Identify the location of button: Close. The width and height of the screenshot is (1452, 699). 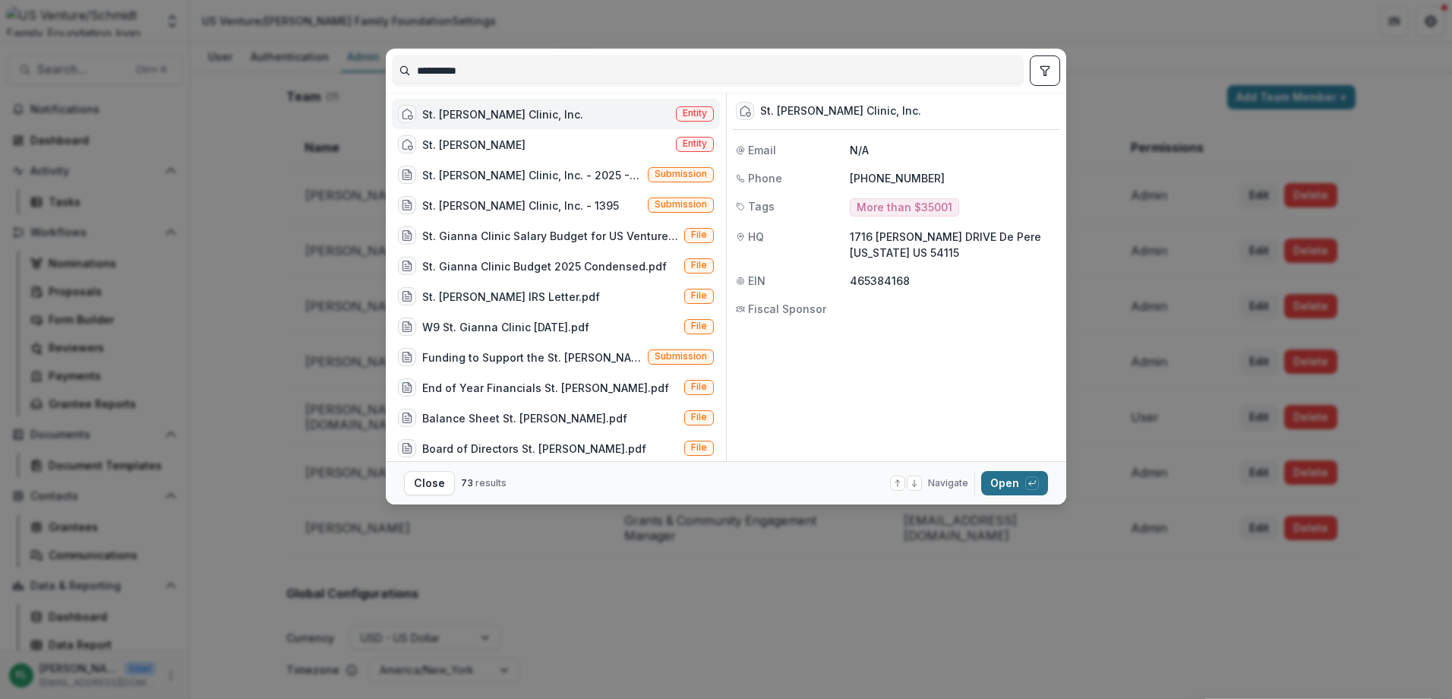
(429, 483).